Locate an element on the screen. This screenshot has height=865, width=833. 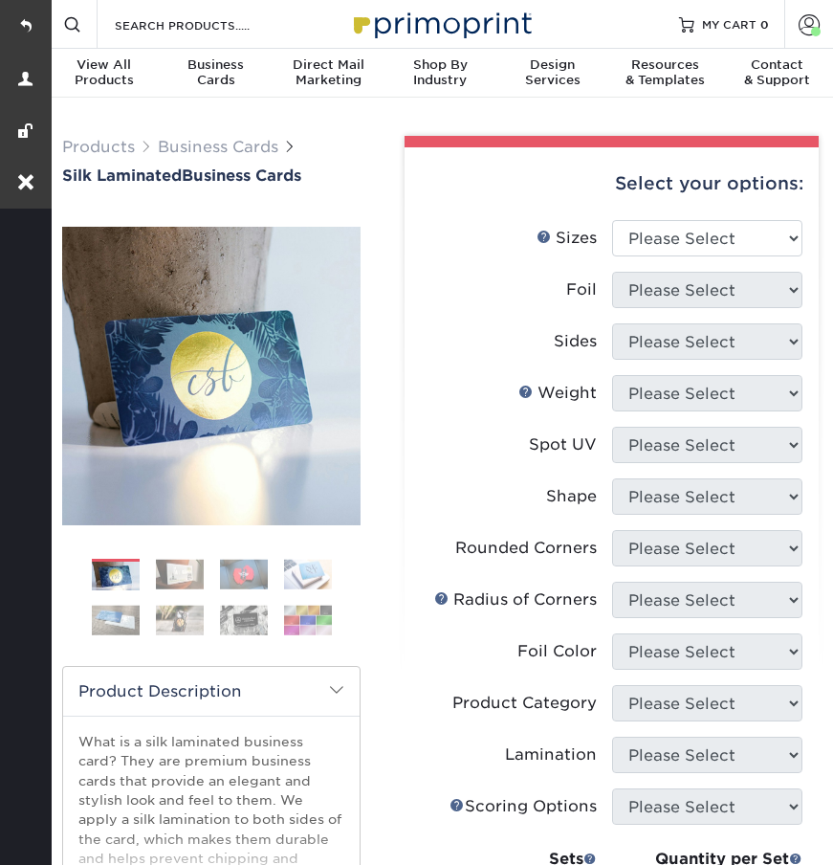
span: Shop By is located at coordinates (440, 65).